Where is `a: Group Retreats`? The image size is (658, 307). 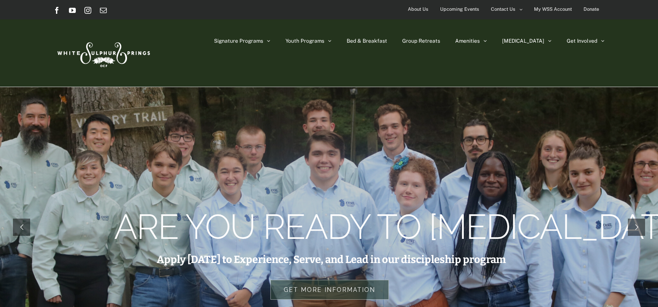 a: Group Retreats is located at coordinates (421, 41).